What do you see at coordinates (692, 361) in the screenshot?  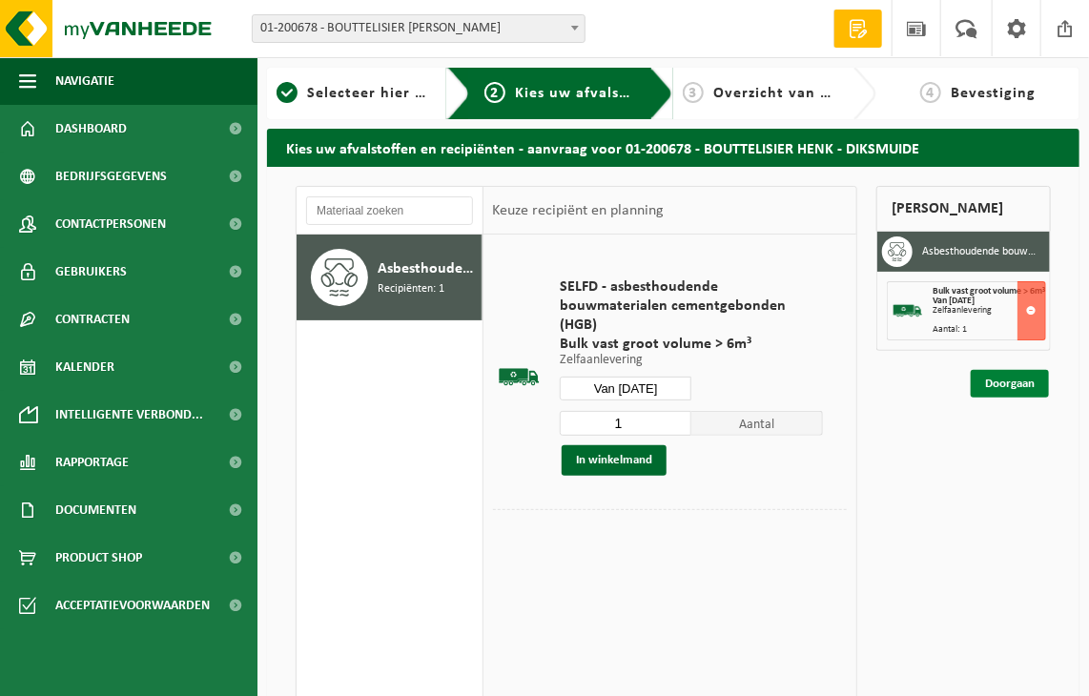 I see `p: Zelfaanlevering` at bounding box center [692, 361].